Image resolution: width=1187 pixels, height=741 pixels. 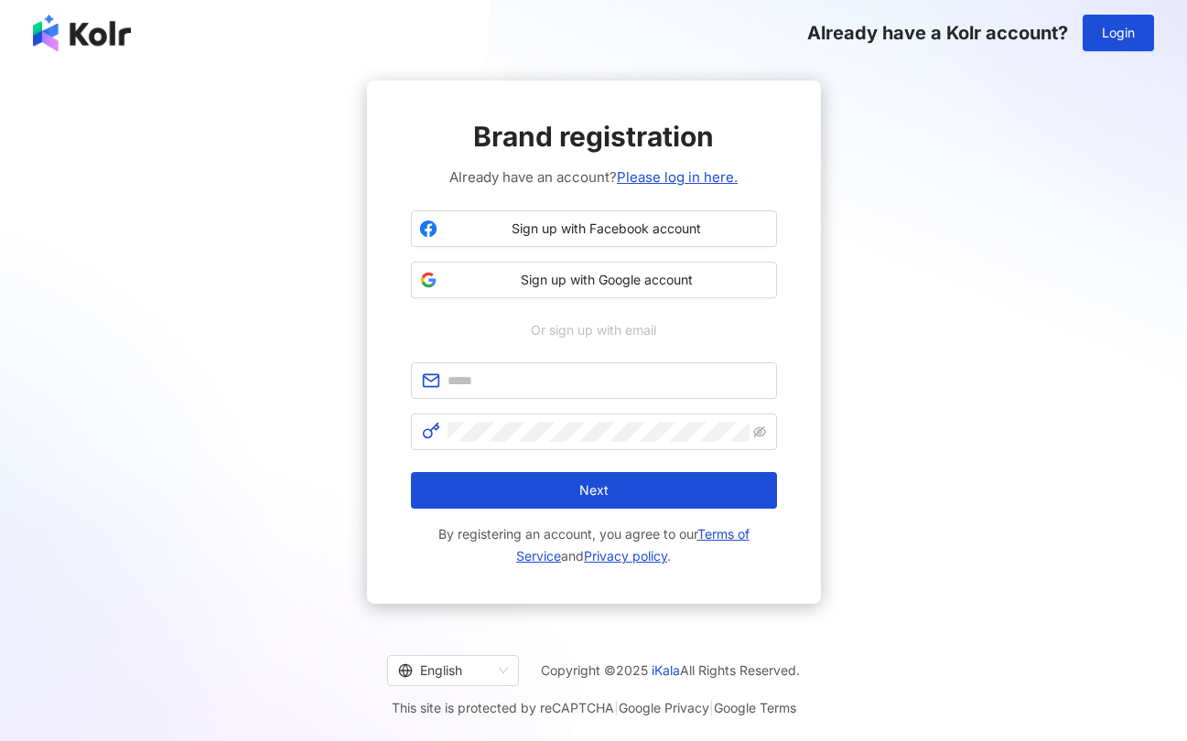 I want to click on span: Login, so click(x=1118, y=33).